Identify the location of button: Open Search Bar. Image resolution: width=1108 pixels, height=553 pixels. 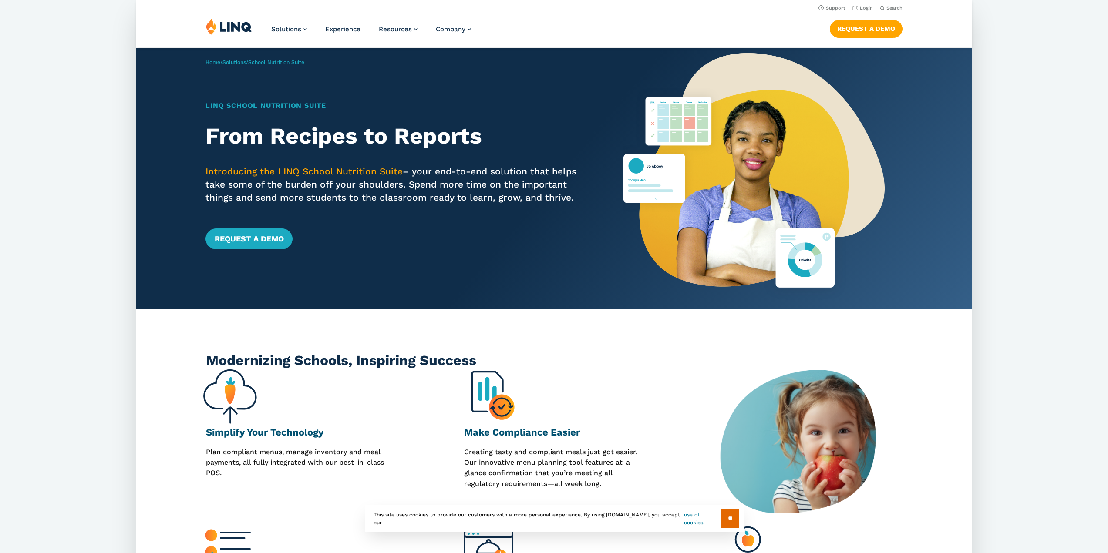
(891, 8).